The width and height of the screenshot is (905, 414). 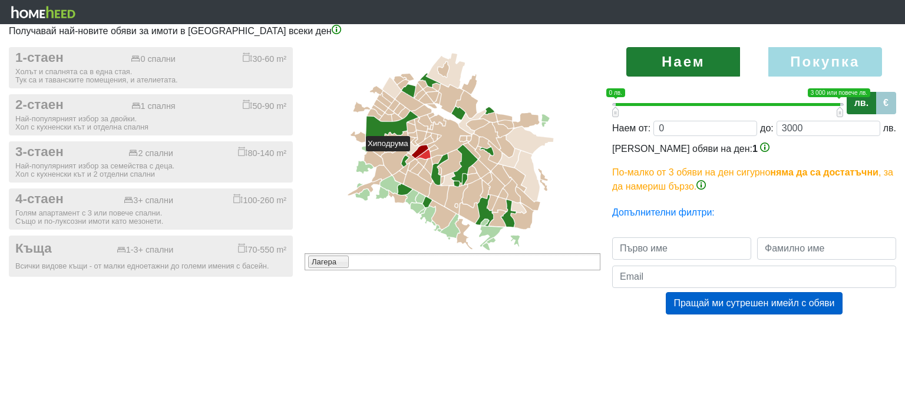 What do you see at coordinates (753, 303) in the screenshot?
I see `button: Пращай ми сутрешен имейл с обяви` at bounding box center [753, 303].